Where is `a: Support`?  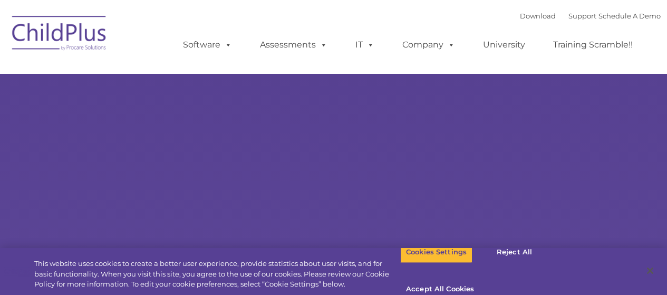 a: Support is located at coordinates (582, 16).